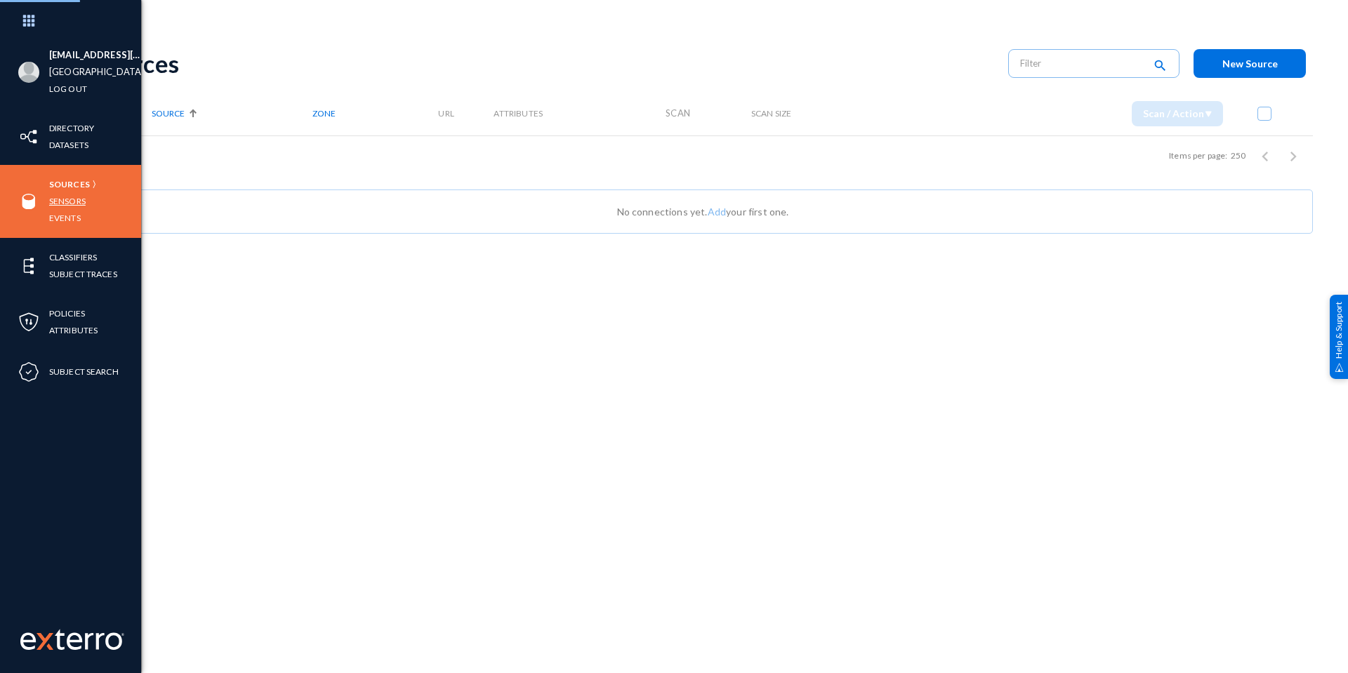 Image resolution: width=1348 pixels, height=673 pixels. What do you see at coordinates (1250, 63) in the screenshot?
I see `button: New Source` at bounding box center [1250, 63].